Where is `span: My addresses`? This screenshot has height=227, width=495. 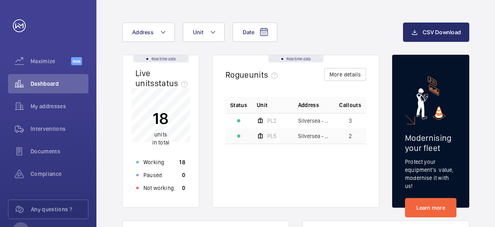 span: My addresses is located at coordinates (59, 106).